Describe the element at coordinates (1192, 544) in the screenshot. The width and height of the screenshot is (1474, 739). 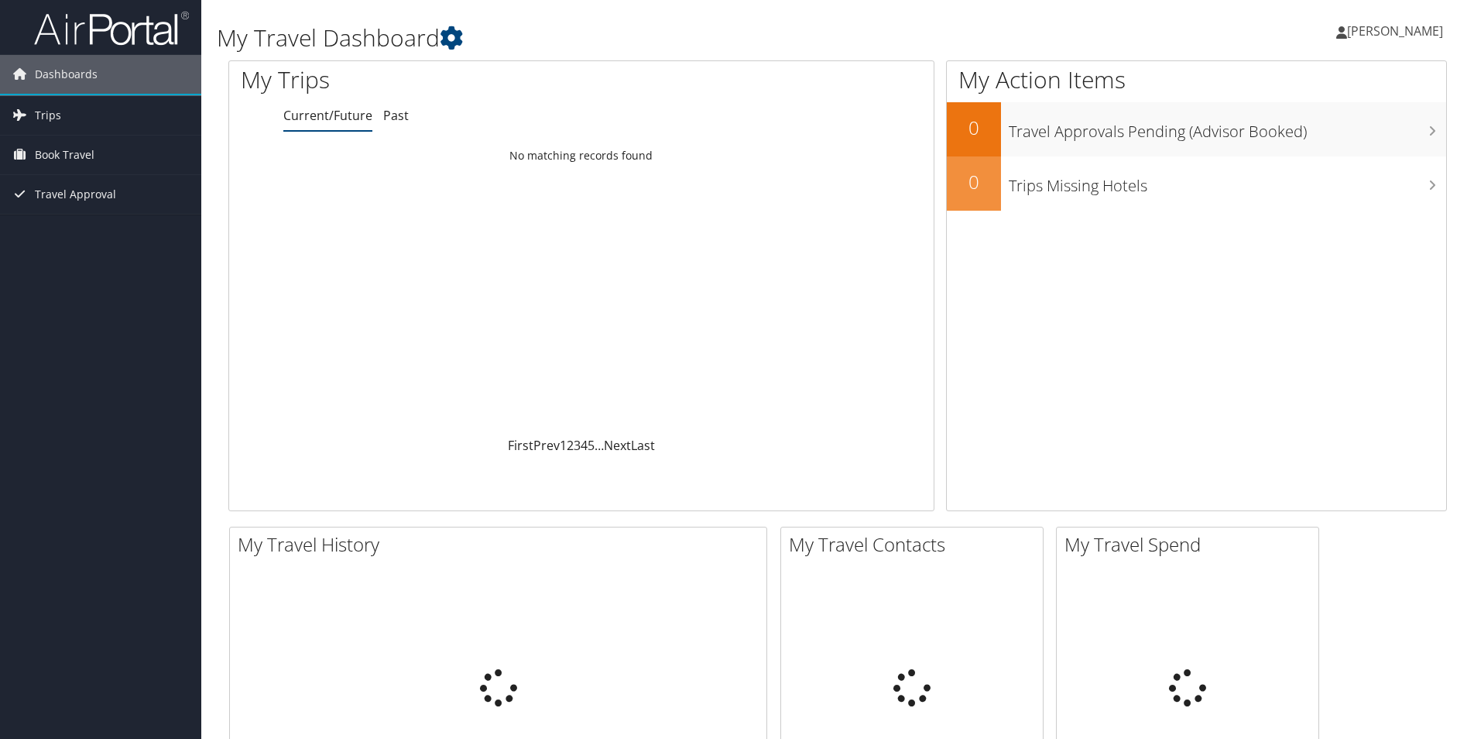
I see `h2: My Travel Spend` at that location.